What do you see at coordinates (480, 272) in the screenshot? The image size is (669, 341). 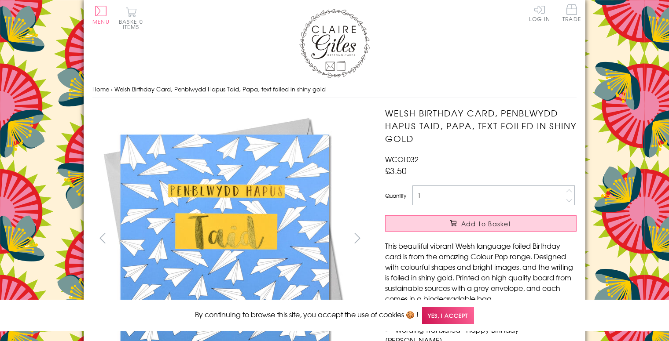 I see `p: This beautiful vibrant Welsh language foiled Birthday card is from the amazing Colour Pop range. ...` at bounding box center [480, 272].